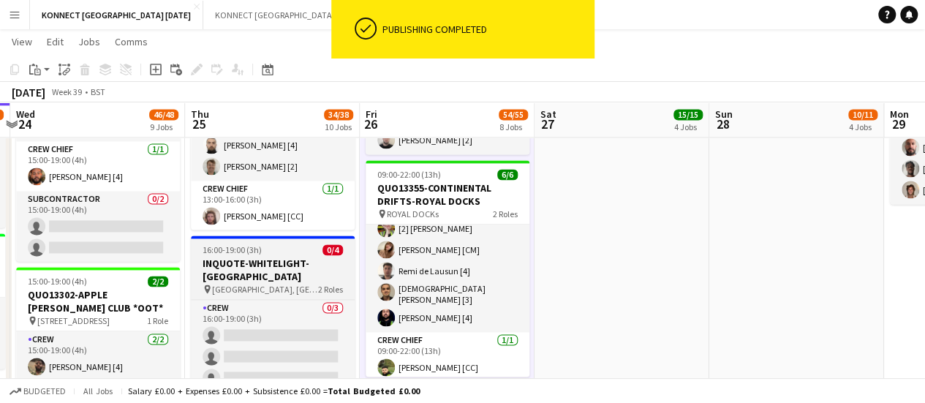 The height and width of the screenshot is (403, 925). Describe the element at coordinates (274, 391) in the screenshot. I see `div: Salary £0.00 + Expenses £0.00 + Subsistence £0.00 =` at that location.